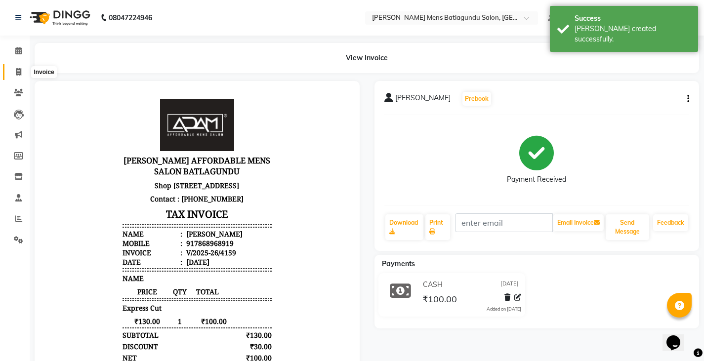  I want to click on div: SUBTOTAL, so click(96, 244).